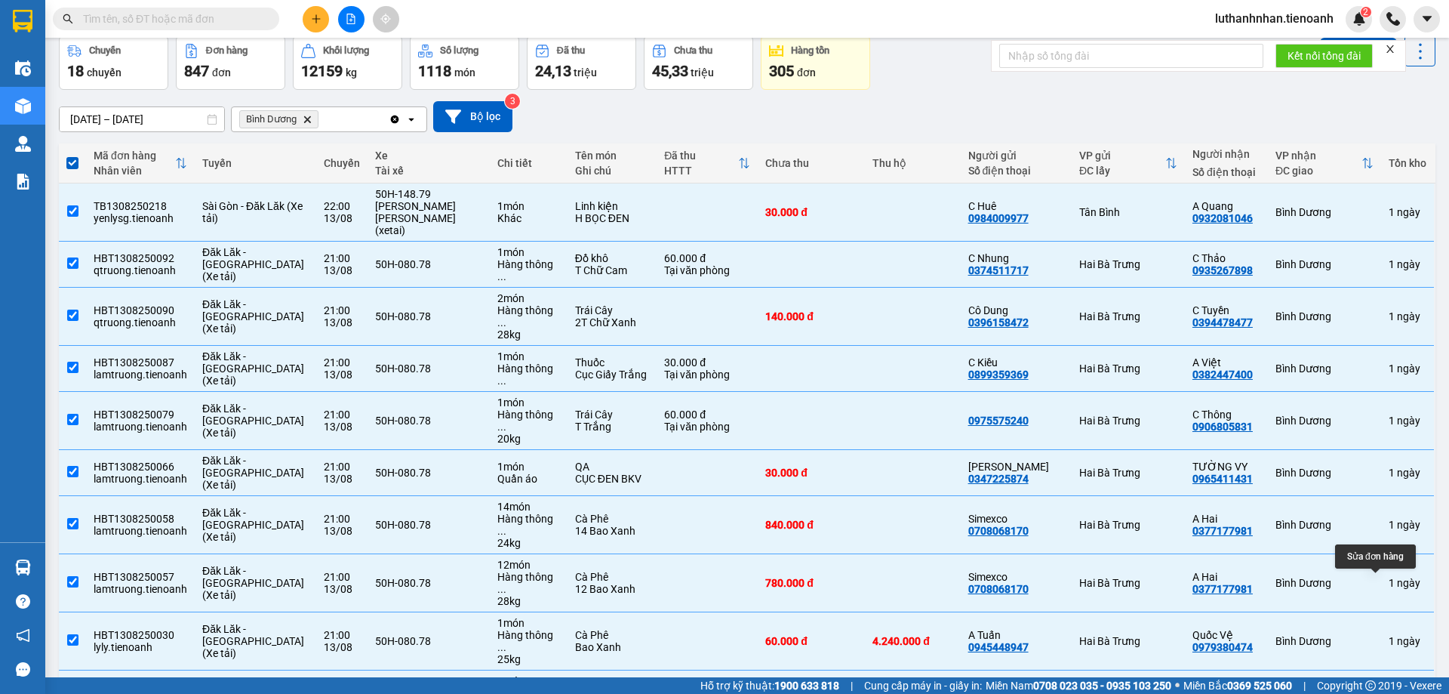 The height and width of the screenshot is (694, 1449). Describe the element at coordinates (1408, 163) in the screenshot. I see `div: Tồn kho` at that location.